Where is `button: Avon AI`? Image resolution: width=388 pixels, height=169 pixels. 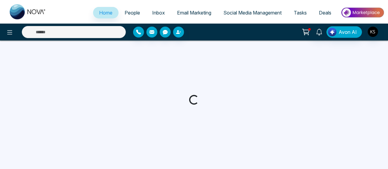 button: Avon AI is located at coordinates (344, 32).